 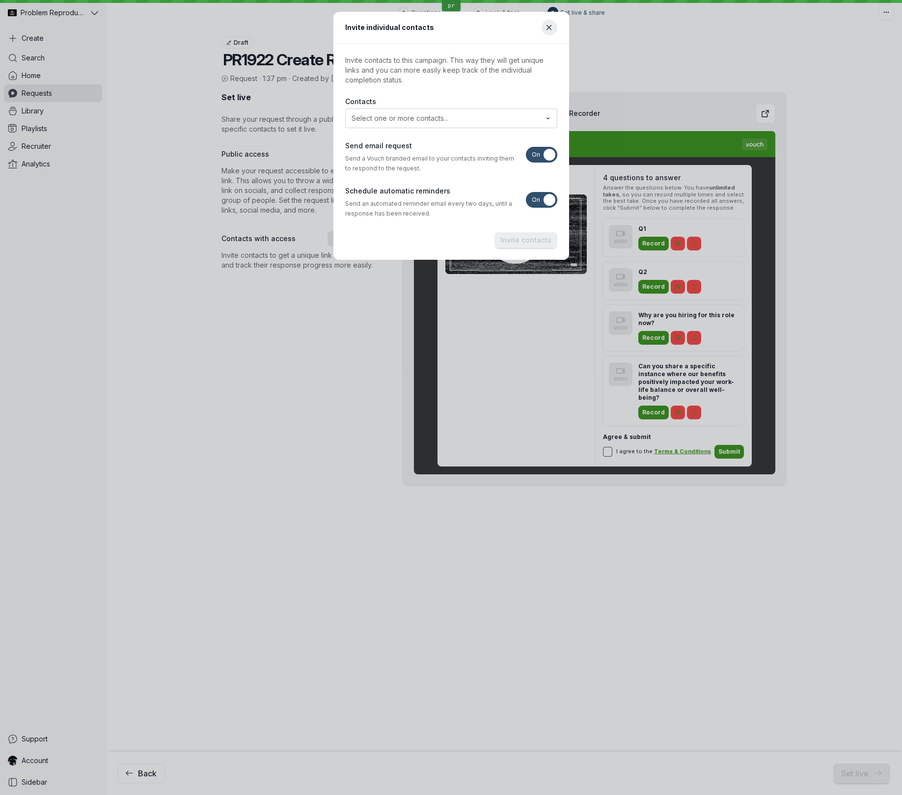 What do you see at coordinates (360, 102) in the screenshot?
I see `span: Contacts` at bounding box center [360, 102].